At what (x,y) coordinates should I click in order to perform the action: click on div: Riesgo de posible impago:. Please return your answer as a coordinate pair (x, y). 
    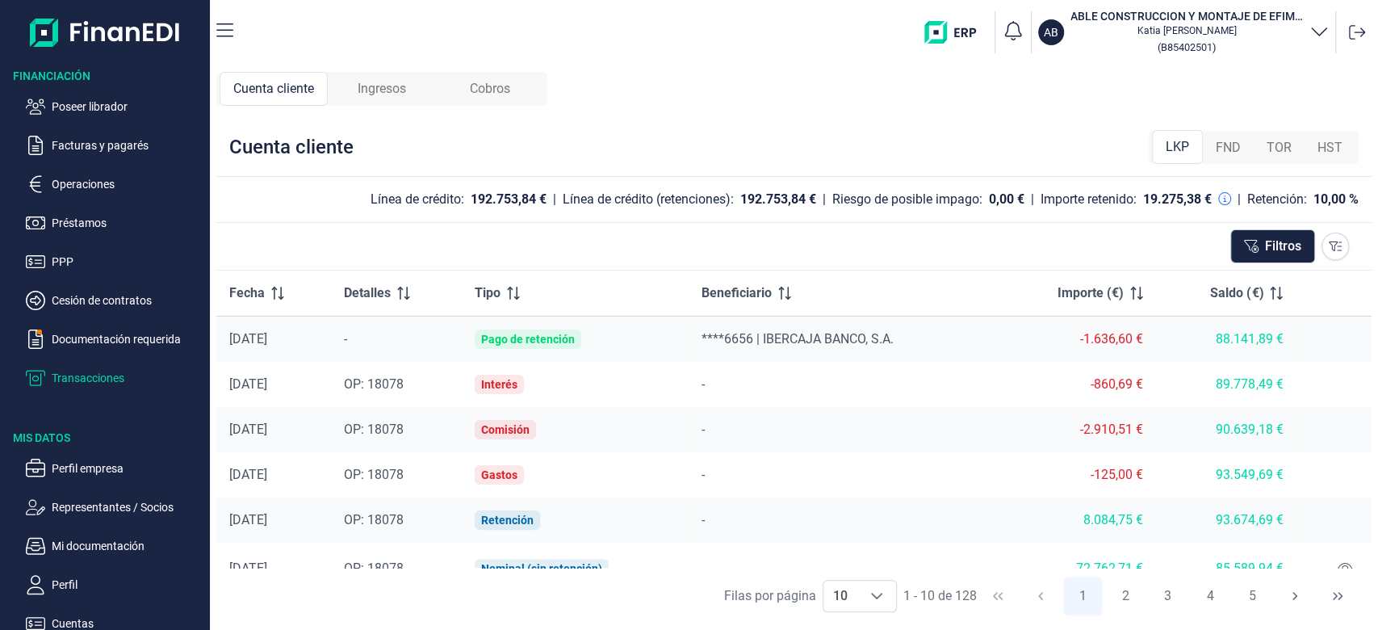
    Looking at the image, I should click on (908, 199).